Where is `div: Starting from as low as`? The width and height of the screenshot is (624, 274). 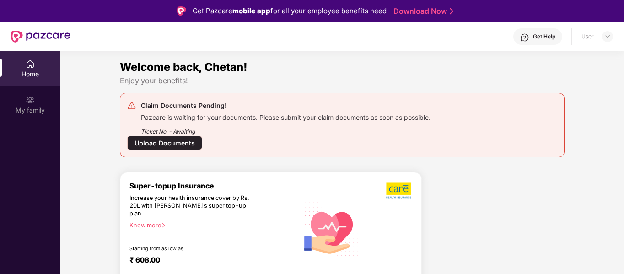
div: Starting from as low as is located at coordinates (193, 249).